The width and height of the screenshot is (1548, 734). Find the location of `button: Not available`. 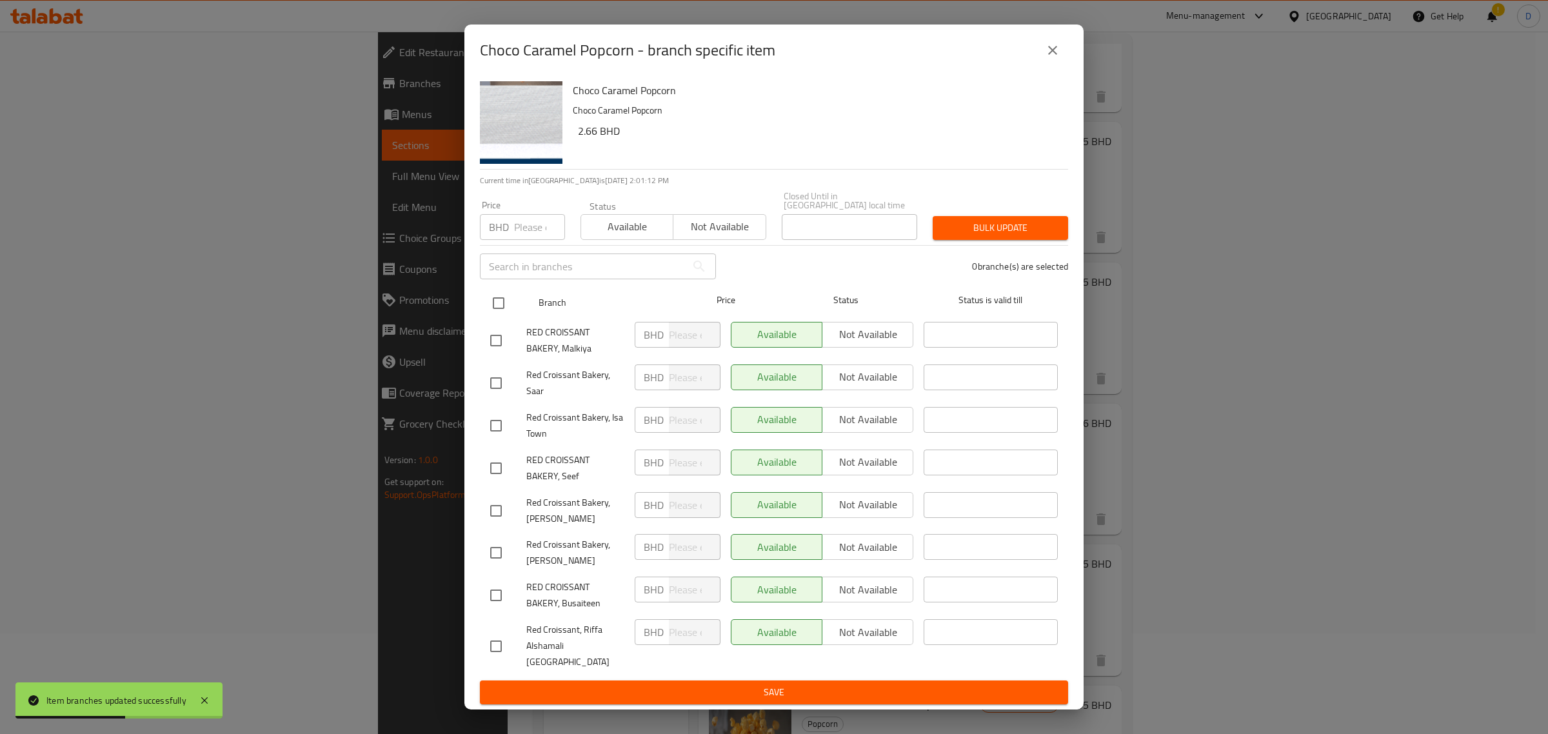

button: Not available is located at coordinates (719, 227).